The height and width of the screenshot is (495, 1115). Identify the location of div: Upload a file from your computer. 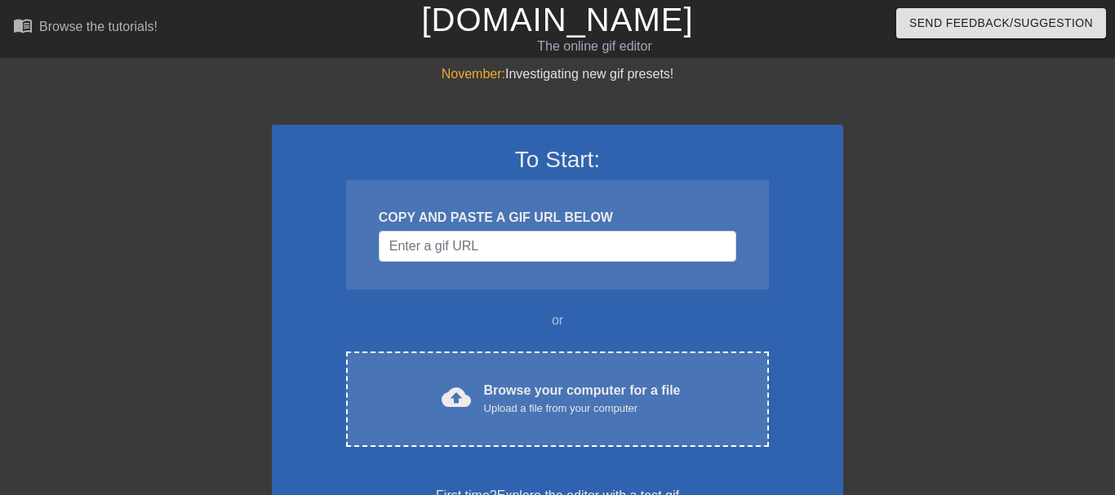
(582, 409).